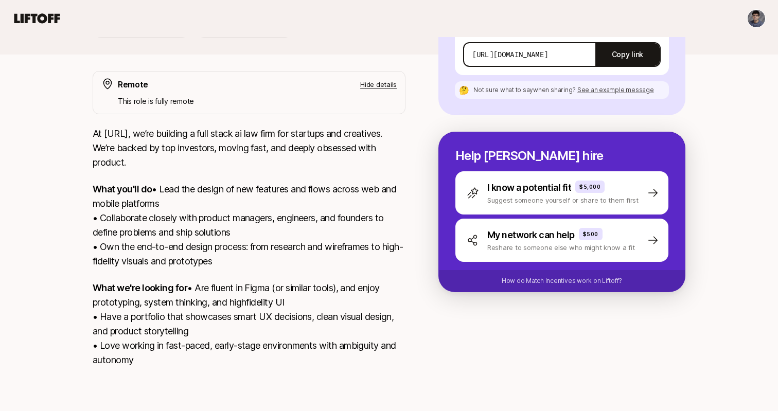  What do you see at coordinates (590, 187) in the screenshot?
I see `p: $5,000` at bounding box center [590, 187].